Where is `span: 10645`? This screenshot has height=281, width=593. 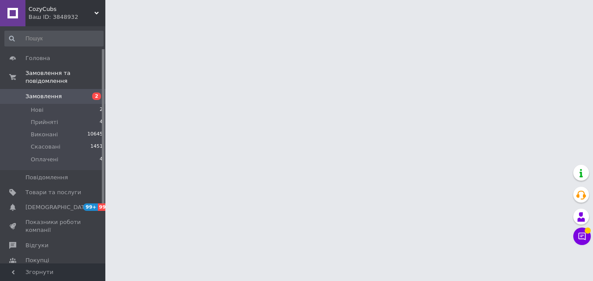
span: 10645 is located at coordinates (95, 135).